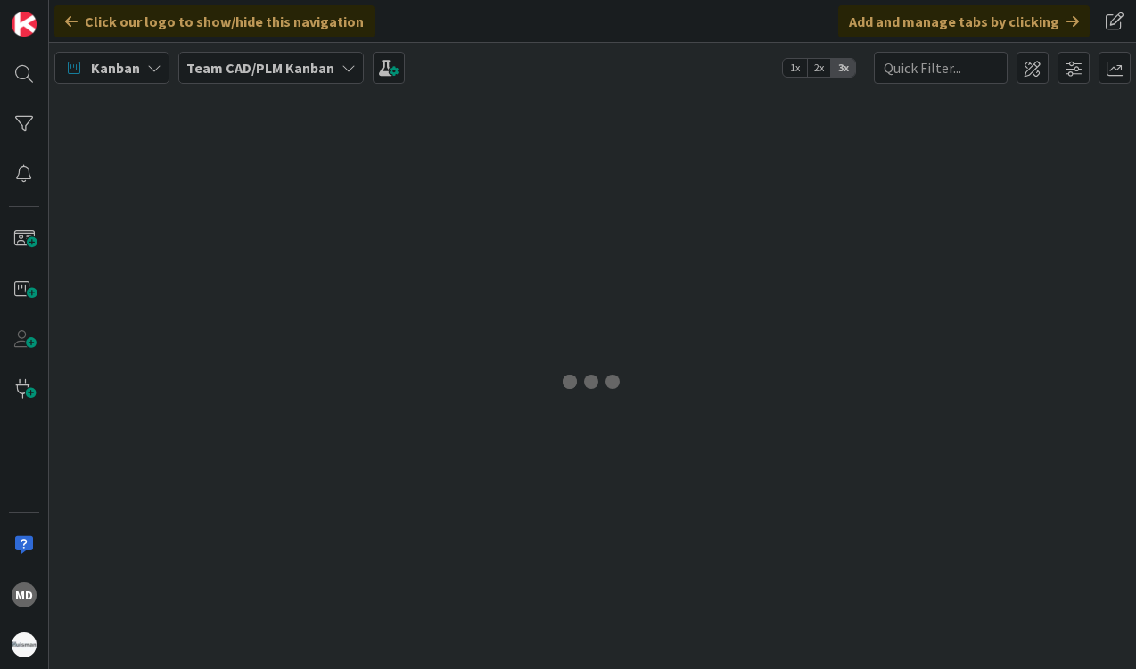  Describe the element at coordinates (214, 21) in the screenshot. I see `div: Click our logo to show/hide this navigation` at that location.